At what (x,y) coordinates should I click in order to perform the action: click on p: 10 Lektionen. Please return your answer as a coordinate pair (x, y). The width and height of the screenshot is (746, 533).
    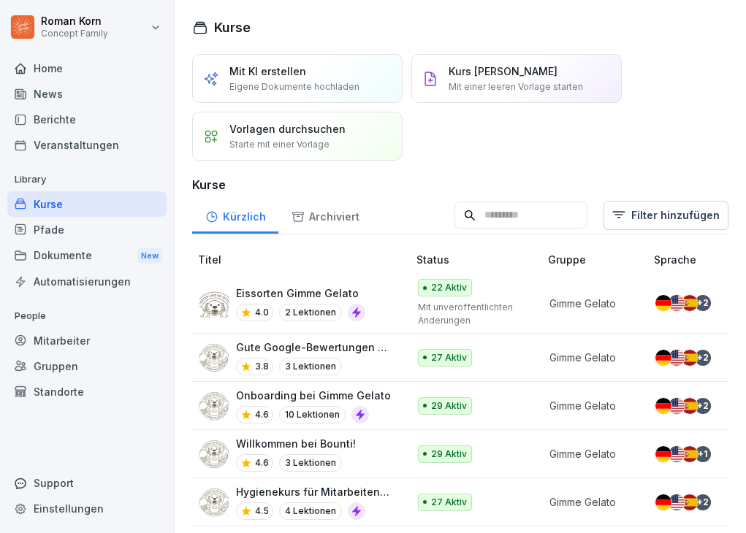
    Looking at the image, I should click on (312, 415).